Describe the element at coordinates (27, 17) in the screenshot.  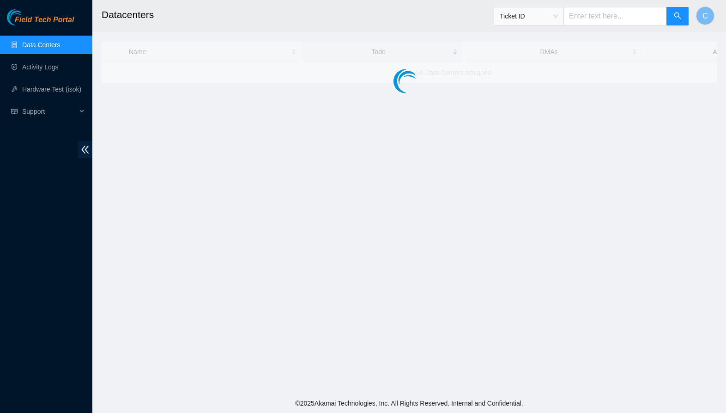
I see `img: Akamai Technologies` at that location.